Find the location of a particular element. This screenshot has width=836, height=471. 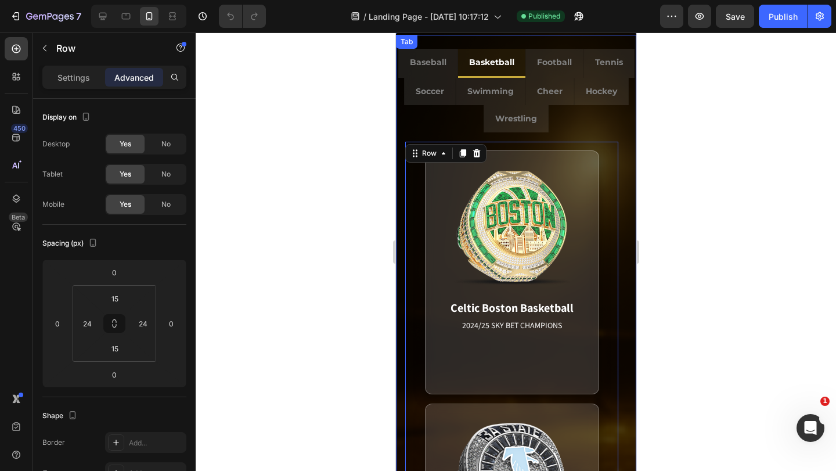

div: Publish is located at coordinates (783, 16).